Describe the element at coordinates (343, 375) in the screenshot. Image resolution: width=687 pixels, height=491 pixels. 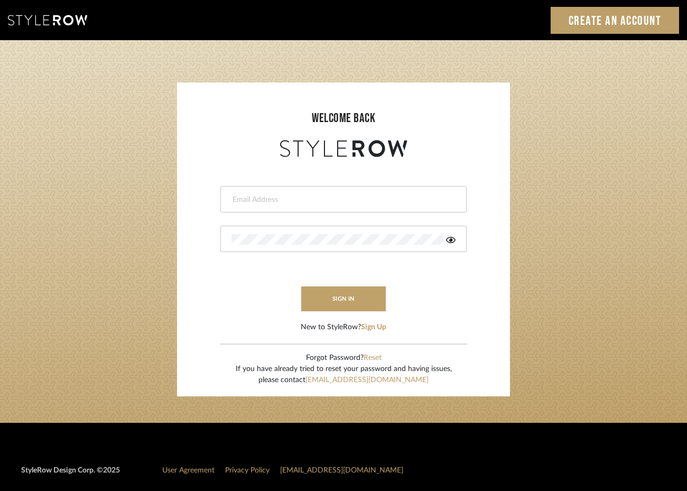
I see `div: If you have already tried to reset your password and having issues, please contact` at that location.